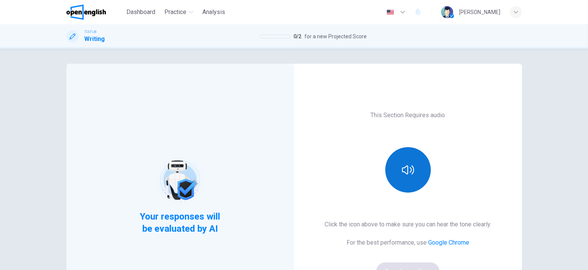 The image size is (588, 270). I want to click on h6: This Section Requires audio, so click(408, 115).